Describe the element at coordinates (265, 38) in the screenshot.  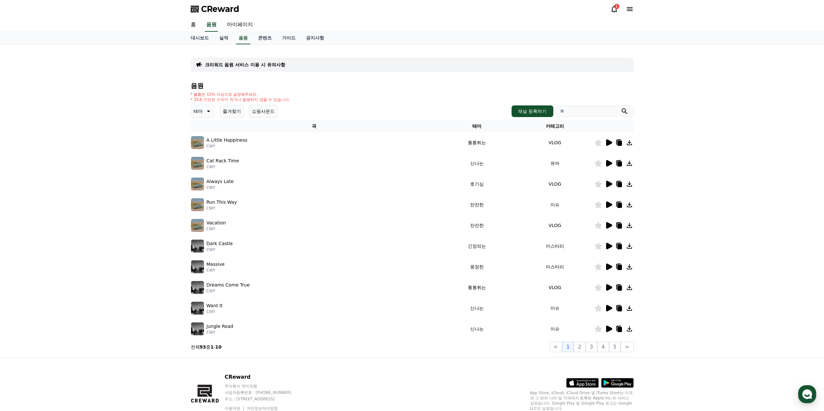
I see `a: 콘텐츠` at that location.